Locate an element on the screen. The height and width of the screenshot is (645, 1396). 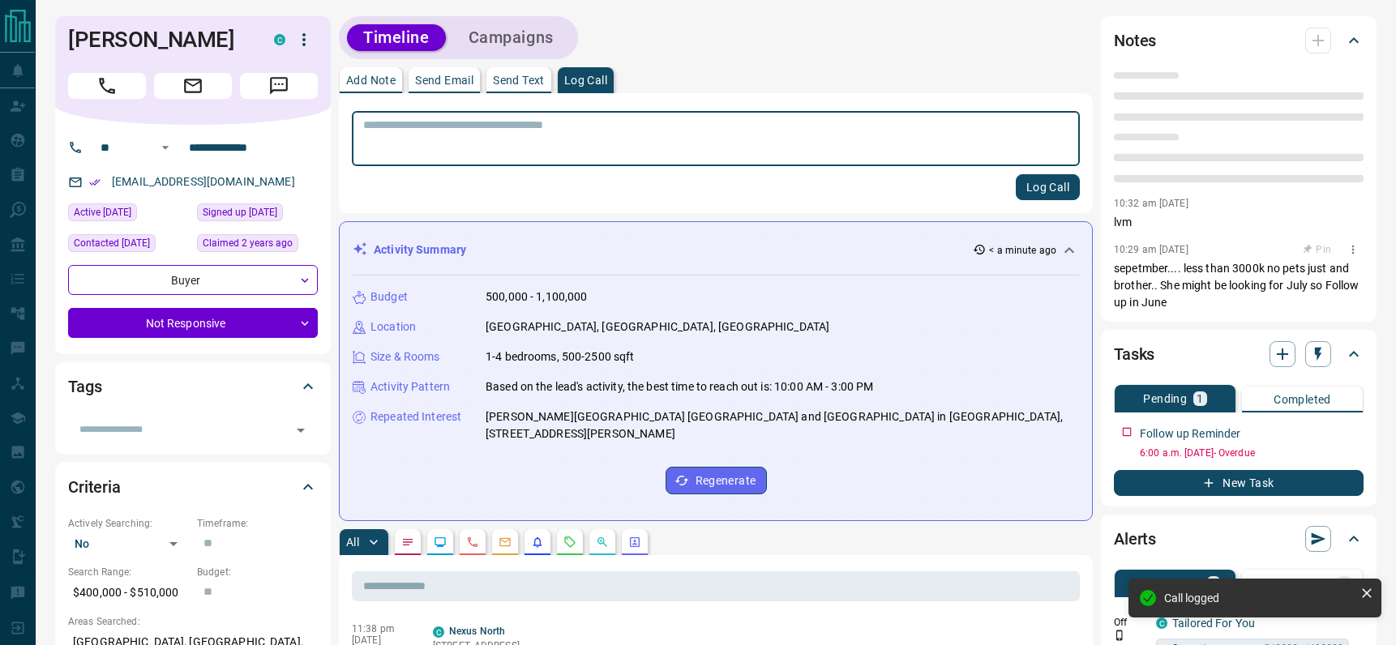
div: Not Responsive is located at coordinates (193, 323).